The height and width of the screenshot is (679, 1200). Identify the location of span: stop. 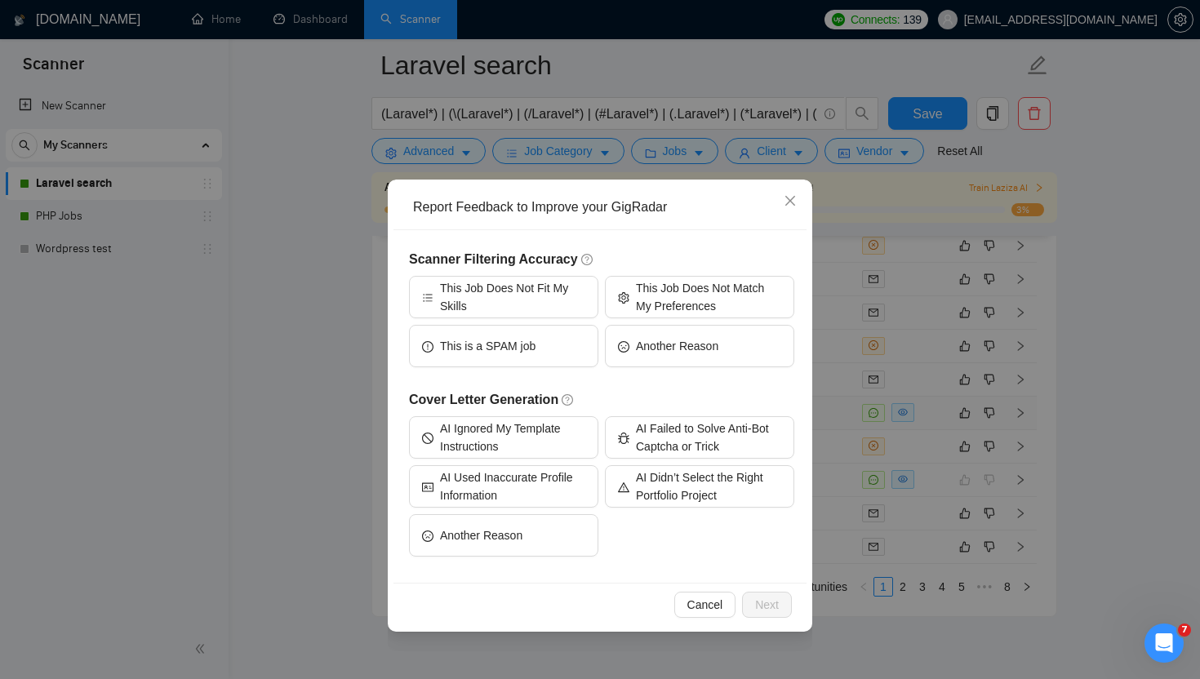
(428, 437).